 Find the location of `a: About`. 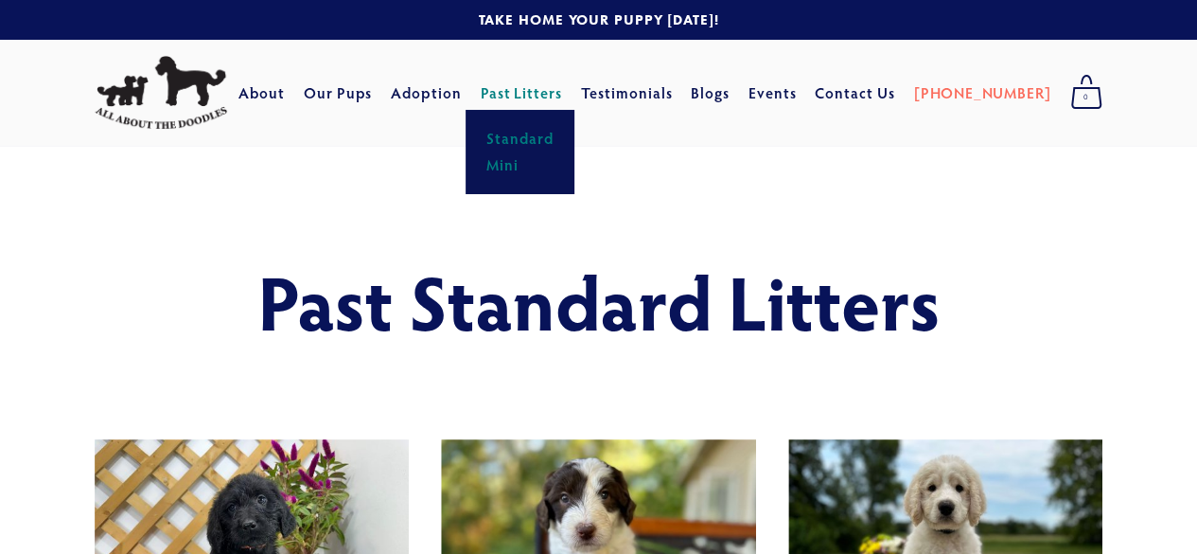

a: About is located at coordinates (261, 93).